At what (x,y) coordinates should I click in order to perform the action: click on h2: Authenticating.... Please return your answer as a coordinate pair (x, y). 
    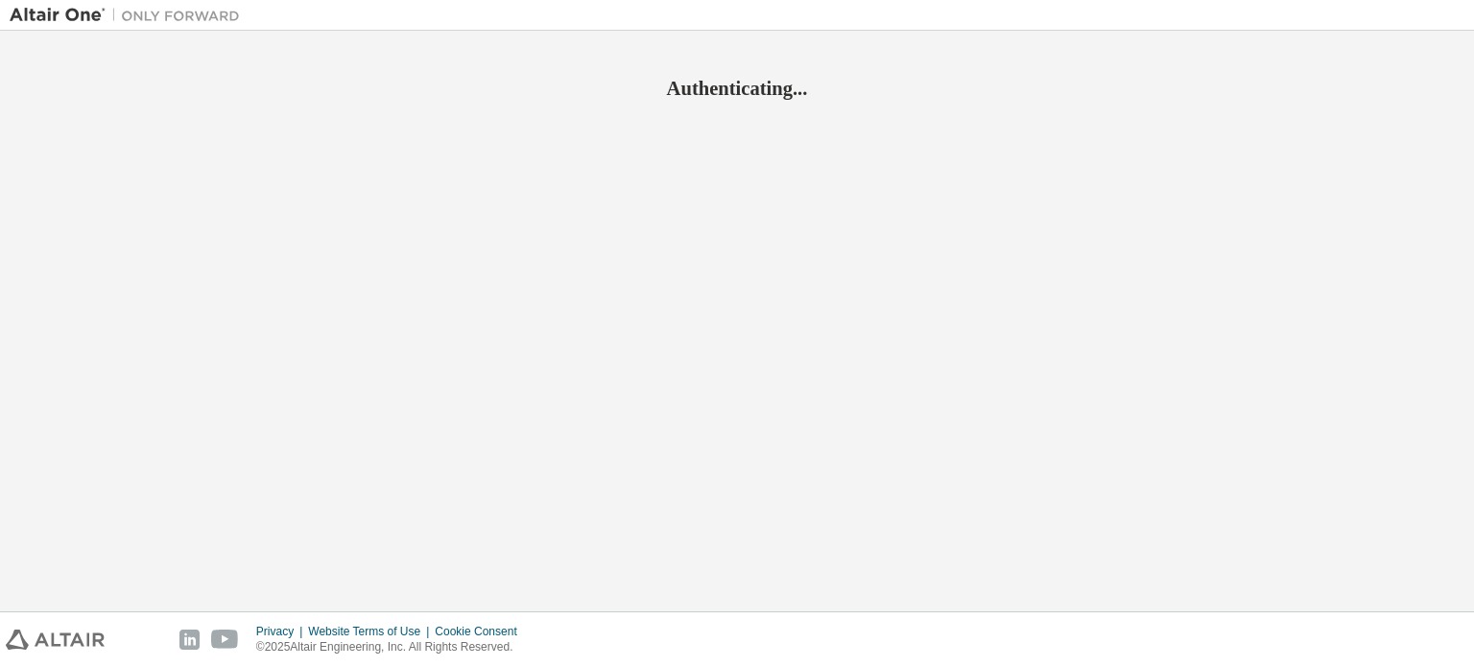
    Looking at the image, I should click on (737, 88).